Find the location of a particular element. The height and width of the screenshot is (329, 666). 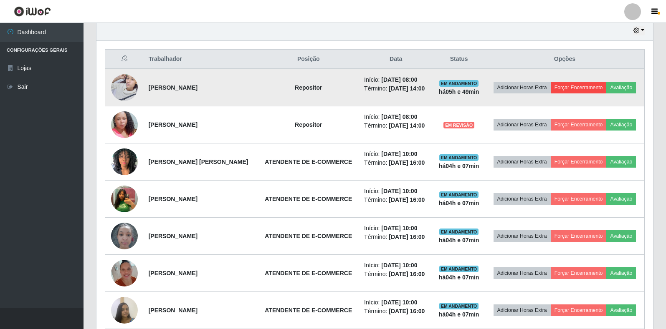

strong: há 05 h e 49 min is located at coordinates (459, 92).